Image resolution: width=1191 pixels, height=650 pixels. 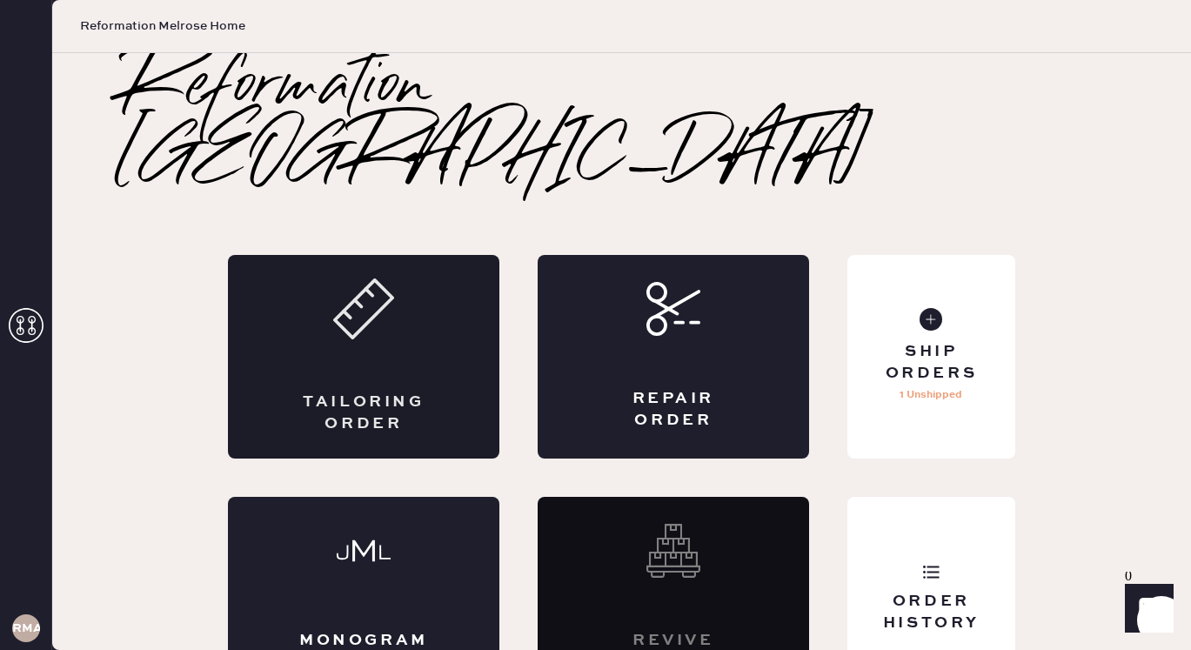 What do you see at coordinates (26, 628) in the screenshot?
I see `h3: RMA` at bounding box center [26, 628].